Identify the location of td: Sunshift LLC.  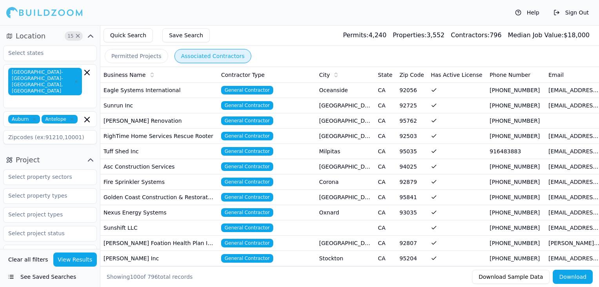
(159, 228).